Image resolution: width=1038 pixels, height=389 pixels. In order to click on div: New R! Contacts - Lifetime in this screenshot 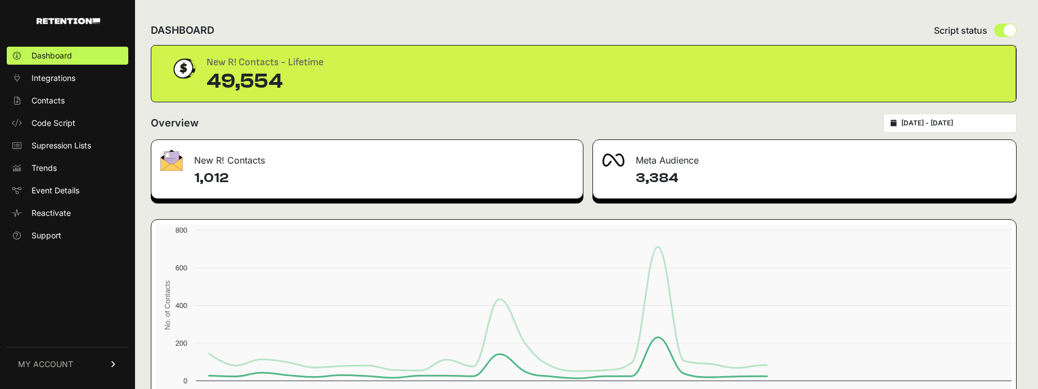, I will do `click(265, 62)`.